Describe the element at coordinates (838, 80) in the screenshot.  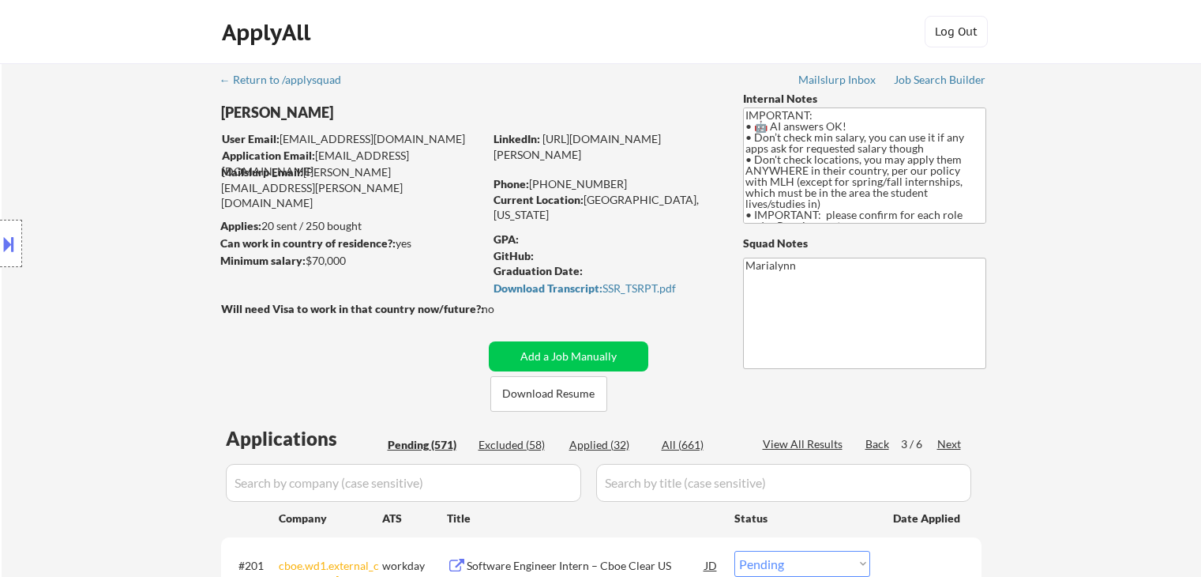
I see `div: Mailslurp Inbox` at that location.